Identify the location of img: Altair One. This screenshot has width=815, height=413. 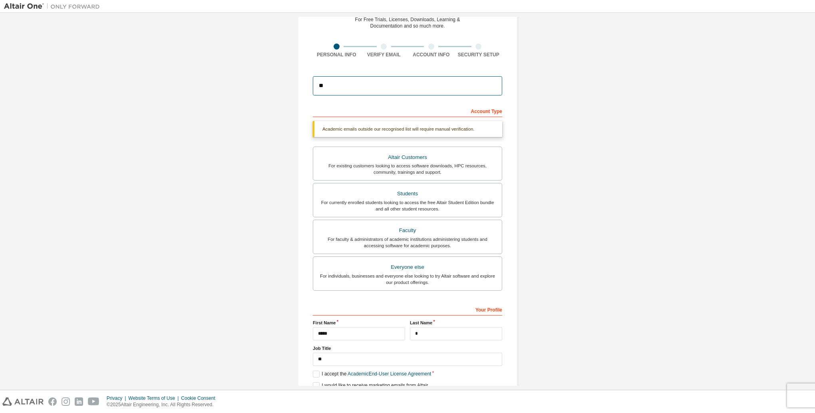
(54, 6).